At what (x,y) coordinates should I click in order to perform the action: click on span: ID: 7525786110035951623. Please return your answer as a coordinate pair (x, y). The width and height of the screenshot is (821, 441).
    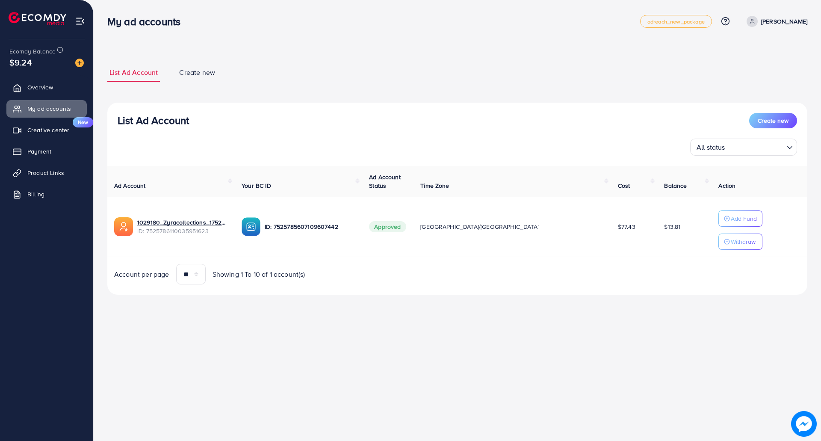
    Looking at the image, I should click on (183, 231).